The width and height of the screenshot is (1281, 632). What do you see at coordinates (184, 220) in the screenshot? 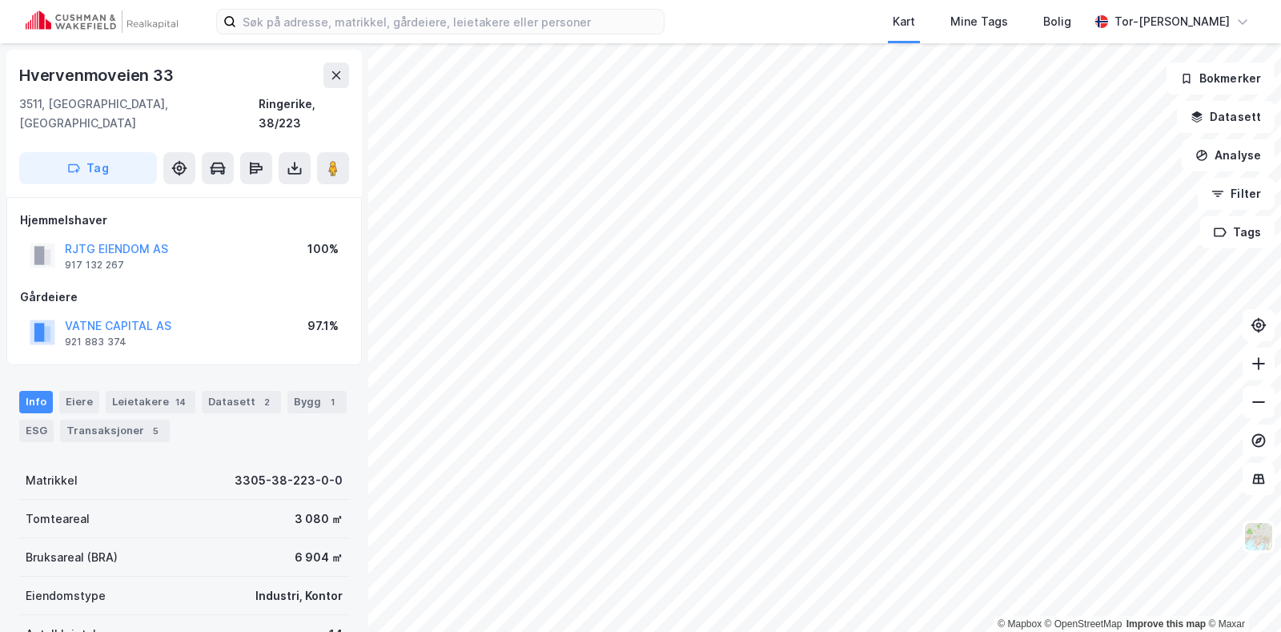
I see `div: Hjemmelshaver` at bounding box center [184, 220].